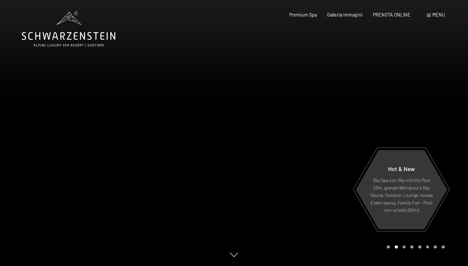  What do you see at coordinates (415, 247) in the screenshot?
I see `div: Carousel Pagination` at bounding box center [415, 247].